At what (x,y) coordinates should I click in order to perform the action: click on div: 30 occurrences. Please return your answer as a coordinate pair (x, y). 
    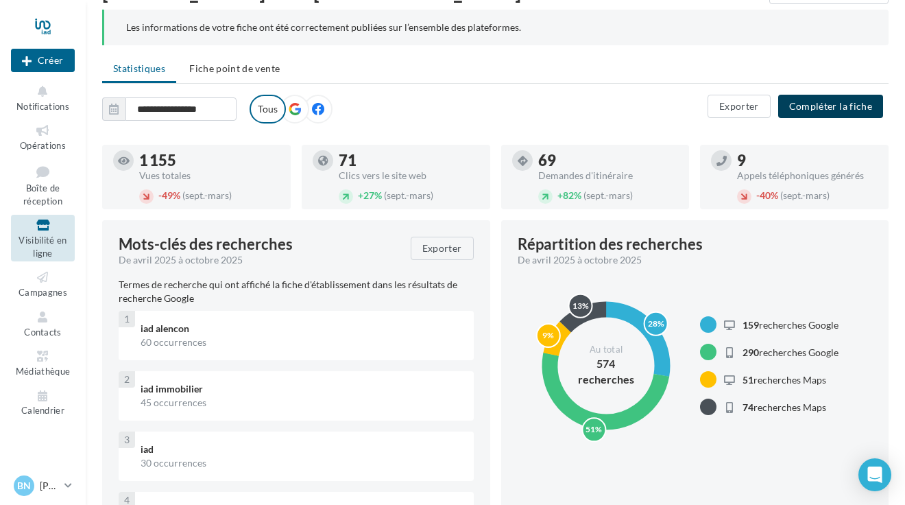
    Looking at the image, I should click on (302, 463).